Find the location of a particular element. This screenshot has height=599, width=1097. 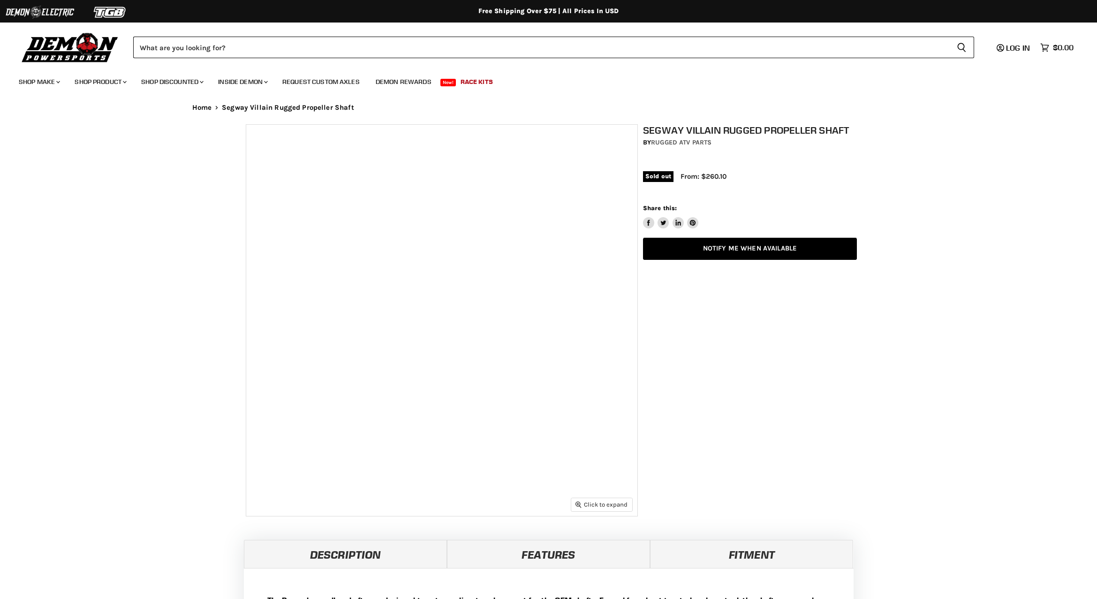

a: Inside Demon is located at coordinates (242, 82).